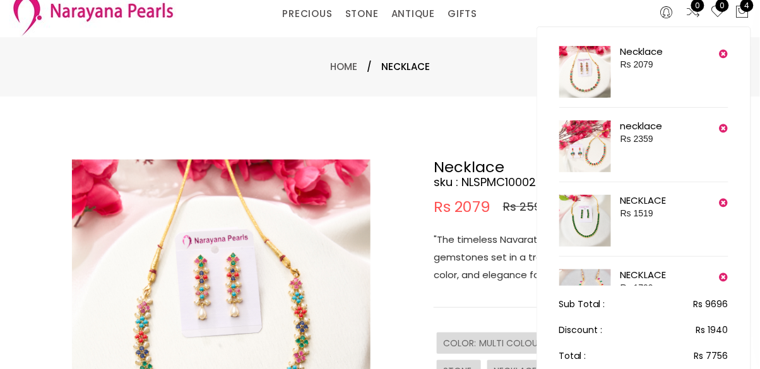 The width and height of the screenshot is (760, 369). I want to click on span: Rs 1940, so click(712, 330).